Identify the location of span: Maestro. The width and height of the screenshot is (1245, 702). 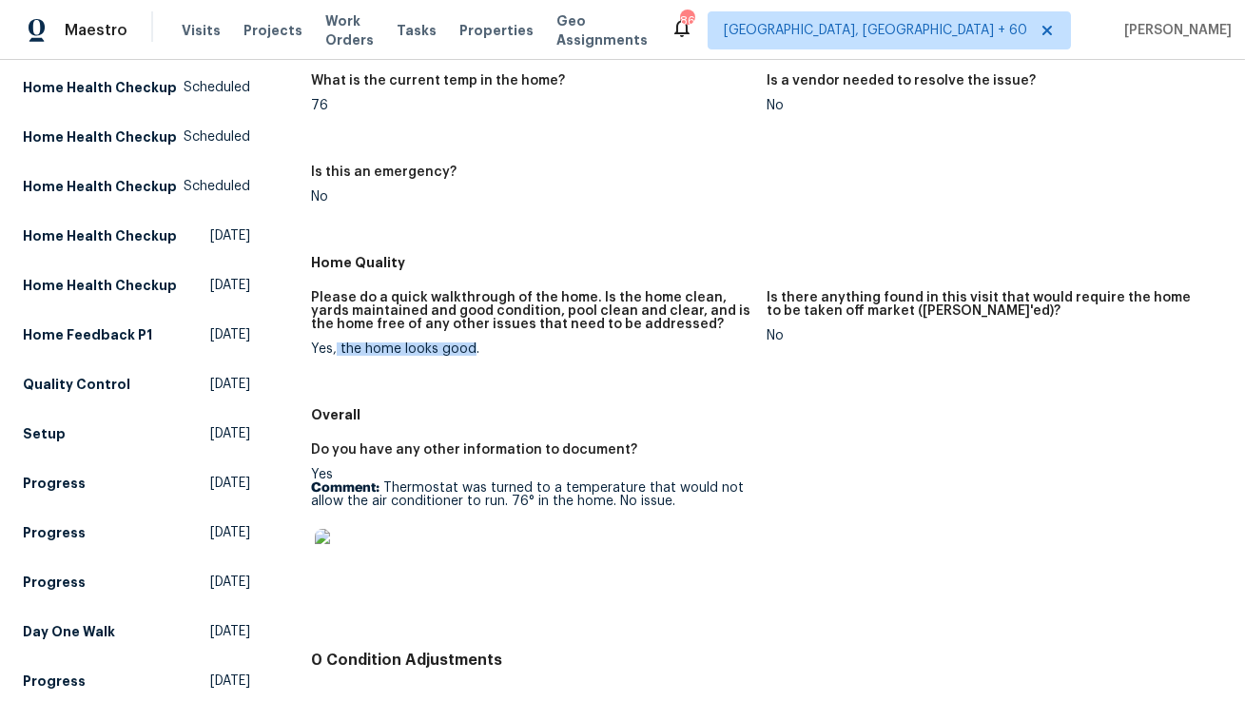
(96, 30).